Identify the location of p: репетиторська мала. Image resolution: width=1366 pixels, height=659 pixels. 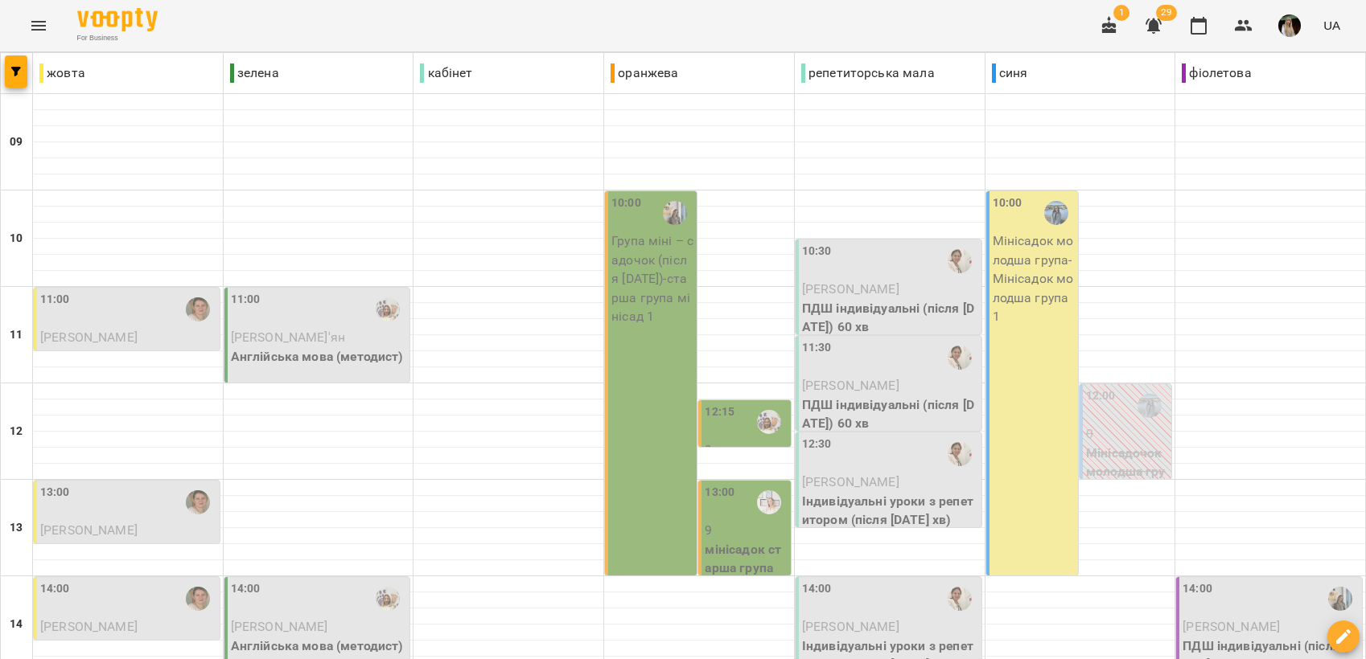
(868, 73).